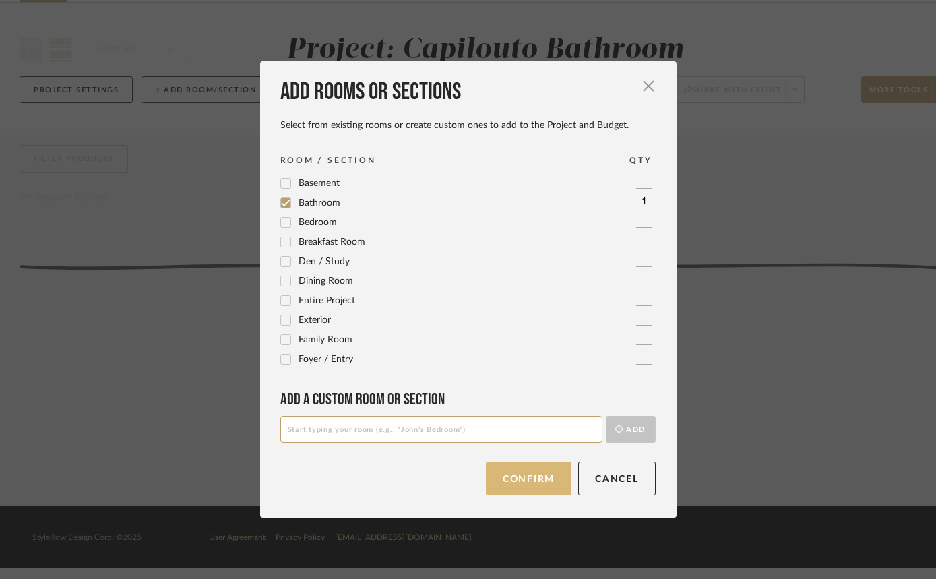 The image size is (936, 579). Describe the element at coordinates (468, 125) in the screenshot. I see `div: Select from existing rooms or create custom ones to add to the Project and Budget.` at that location.